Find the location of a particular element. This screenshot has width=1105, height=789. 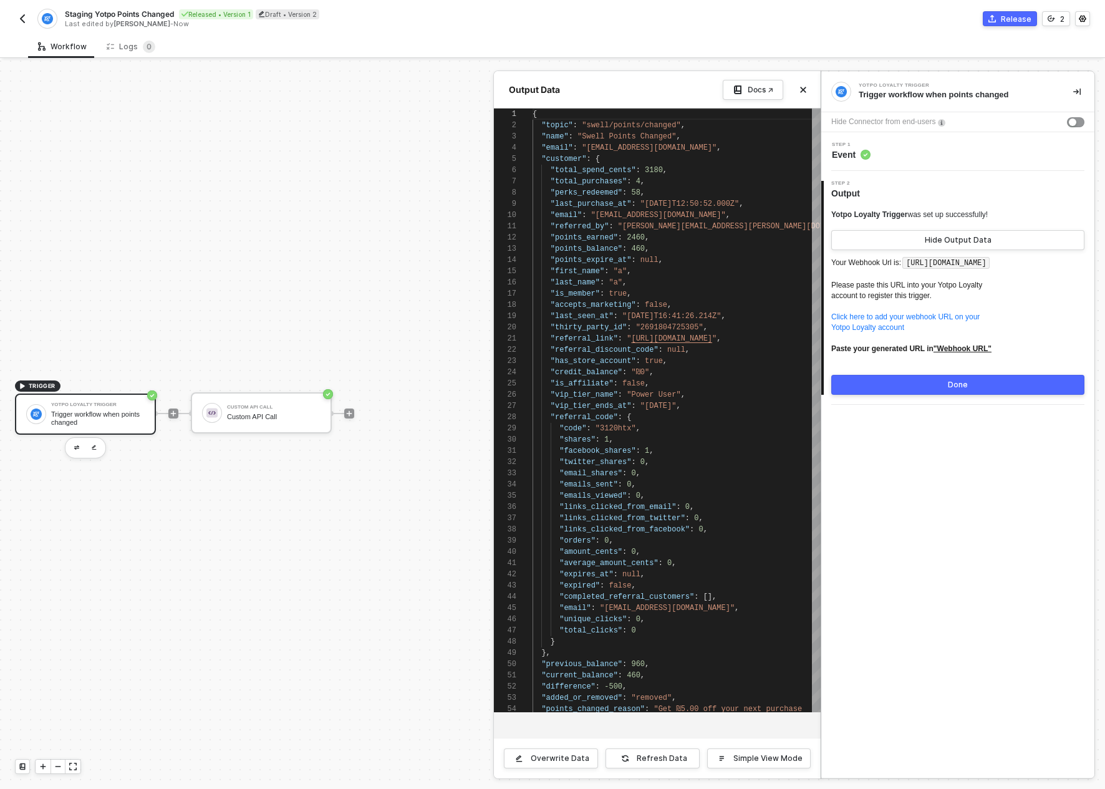

span: "difference" is located at coordinates (568, 687).